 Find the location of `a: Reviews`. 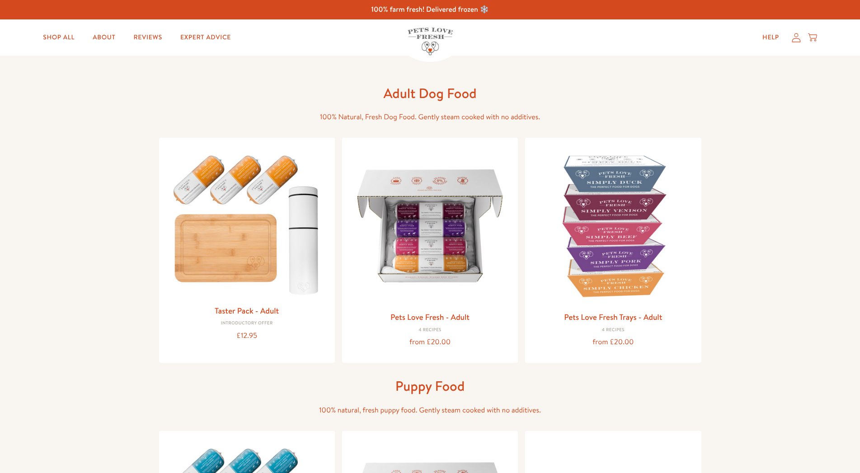

a: Reviews is located at coordinates (147, 38).